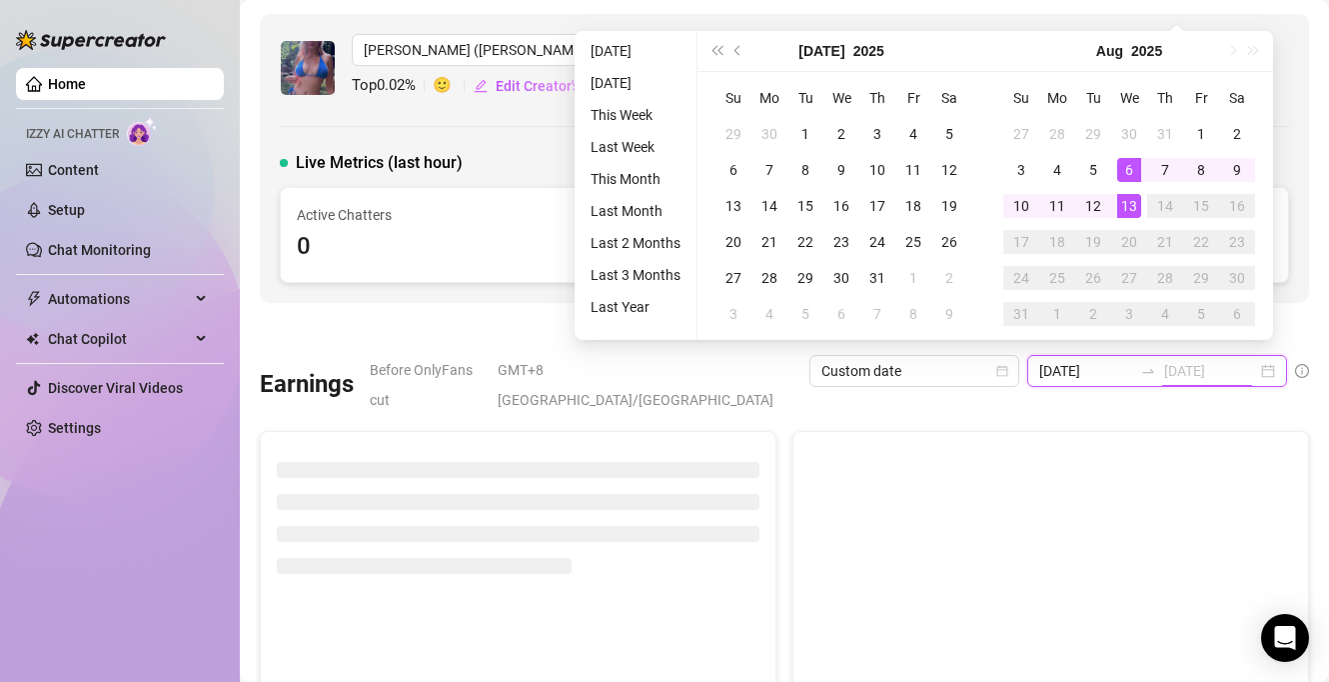 The height and width of the screenshot is (682, 1329). What do you see at coordinates (379, 163) in the screenshot?
I see `span: Live Metrics (last hour)` at bounding box center [379, 163].